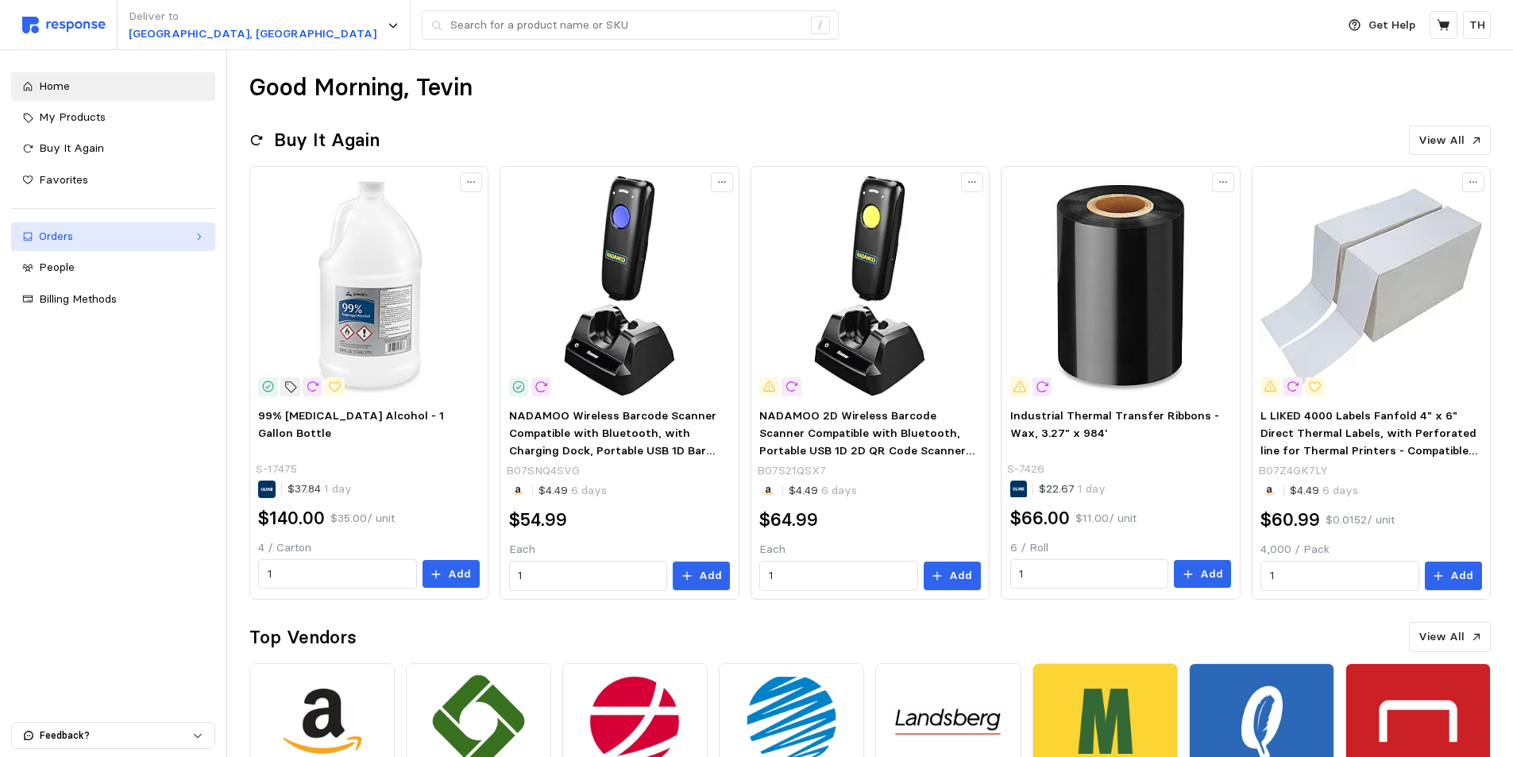 This screenshot has width=1513, height=757. I want to click on h2: $60.99, so click(1290, 519).